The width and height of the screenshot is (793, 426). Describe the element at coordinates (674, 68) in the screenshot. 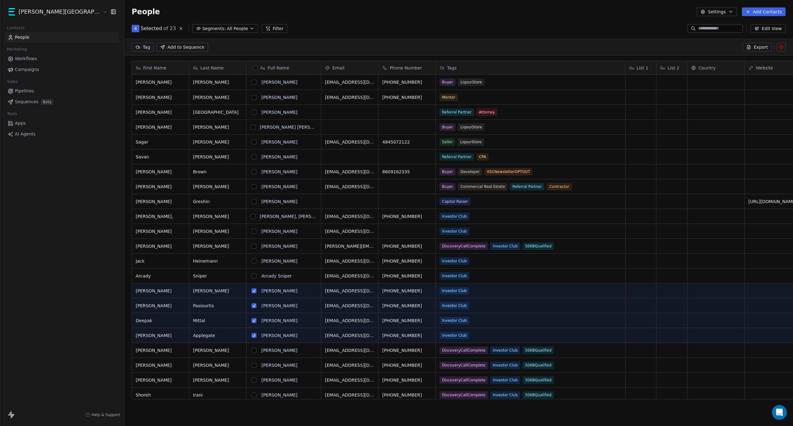

I see `span: List 2` at that location.